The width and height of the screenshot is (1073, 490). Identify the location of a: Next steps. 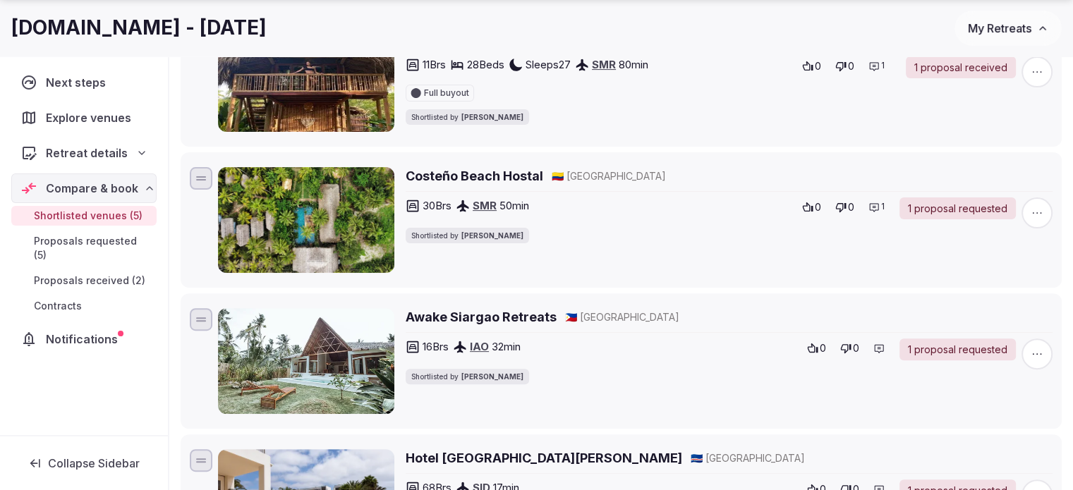
(84, 83).